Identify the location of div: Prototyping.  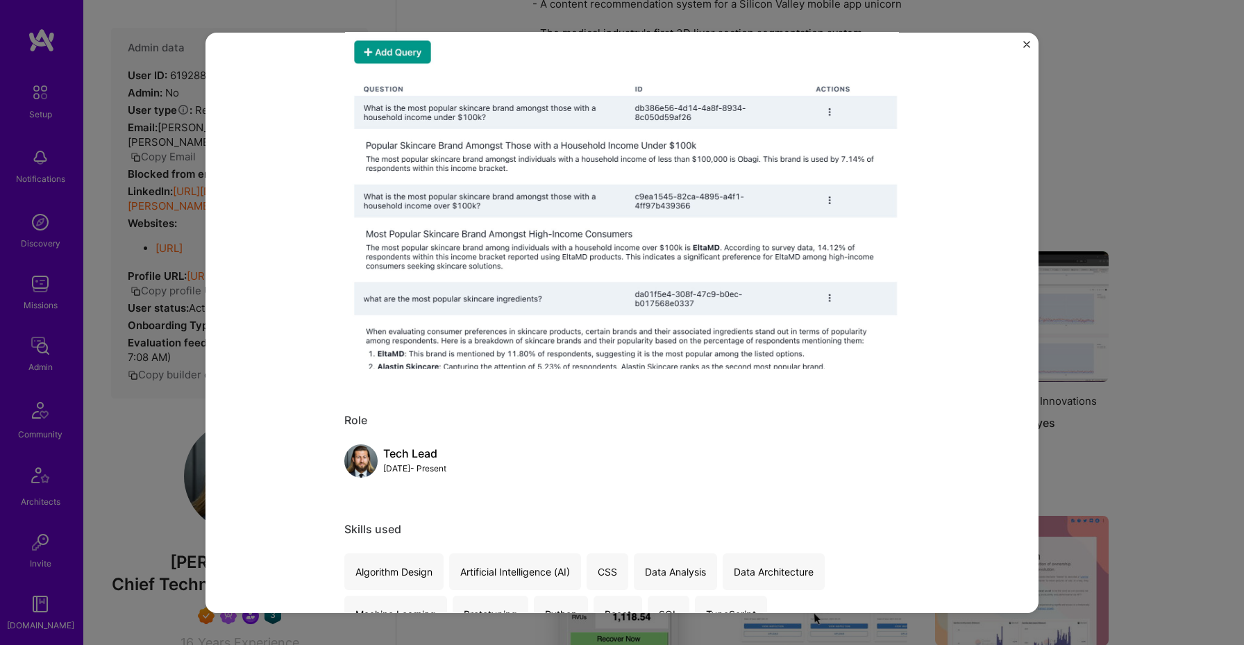
(490, 614).